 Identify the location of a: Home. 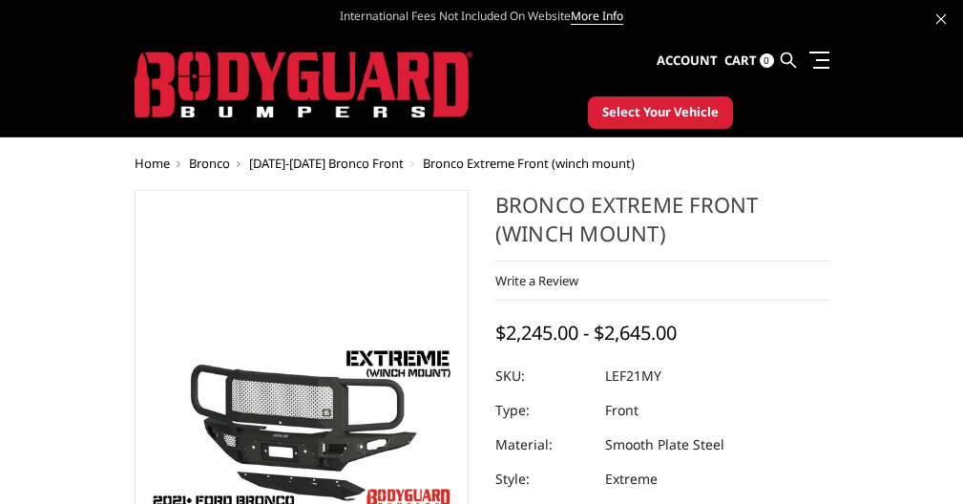
(152, 163).